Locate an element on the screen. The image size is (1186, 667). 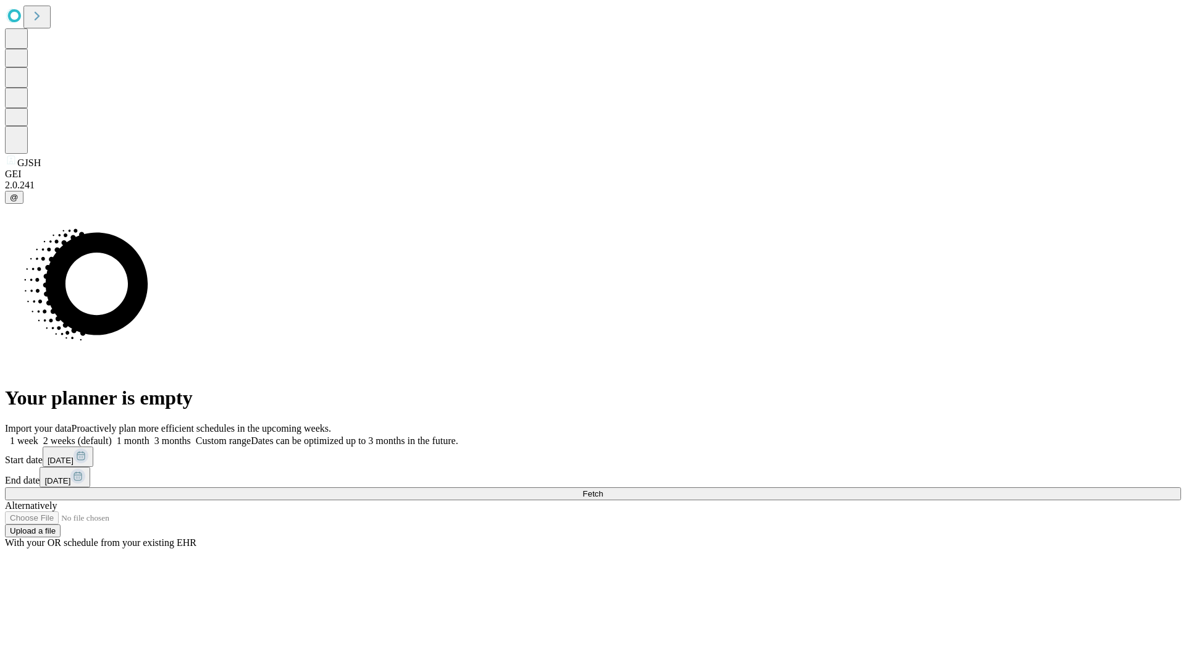
span: 1 month is located at coordinates (133, 440).